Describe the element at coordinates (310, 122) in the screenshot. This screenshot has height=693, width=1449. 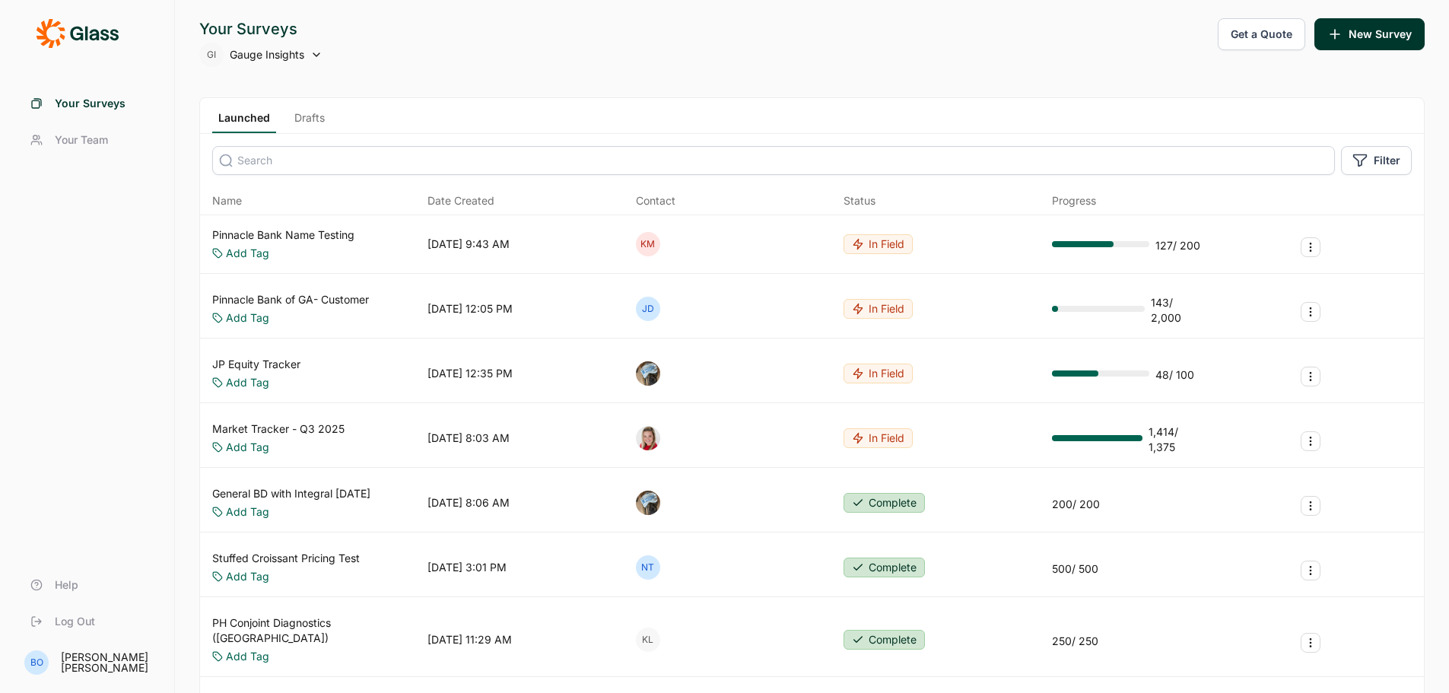
I see `a: Drafts` at that location.